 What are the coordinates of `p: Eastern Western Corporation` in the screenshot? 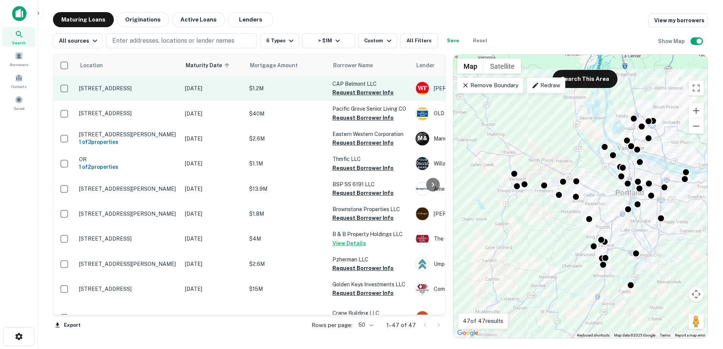 It's located at (370, 134).